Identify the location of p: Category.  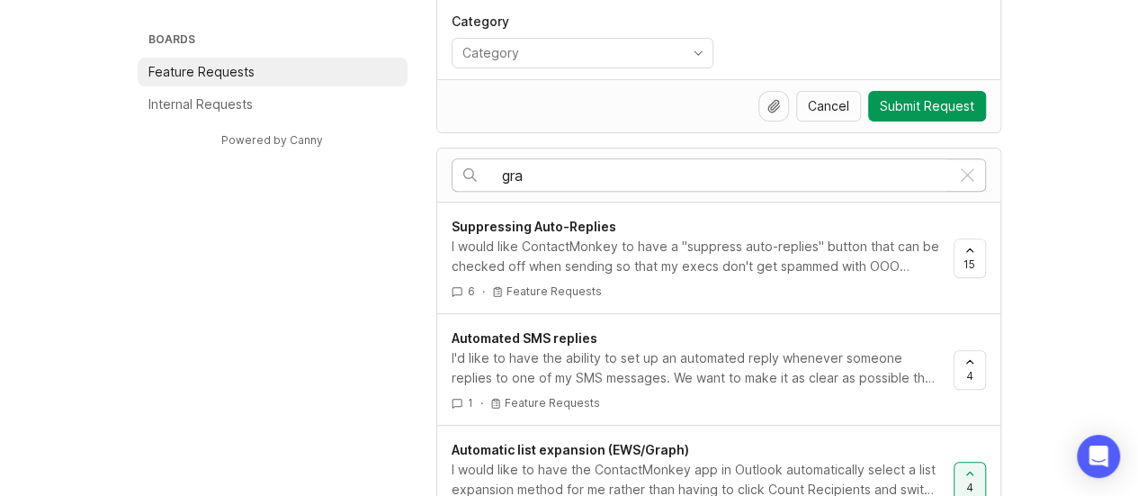
(582, 22).